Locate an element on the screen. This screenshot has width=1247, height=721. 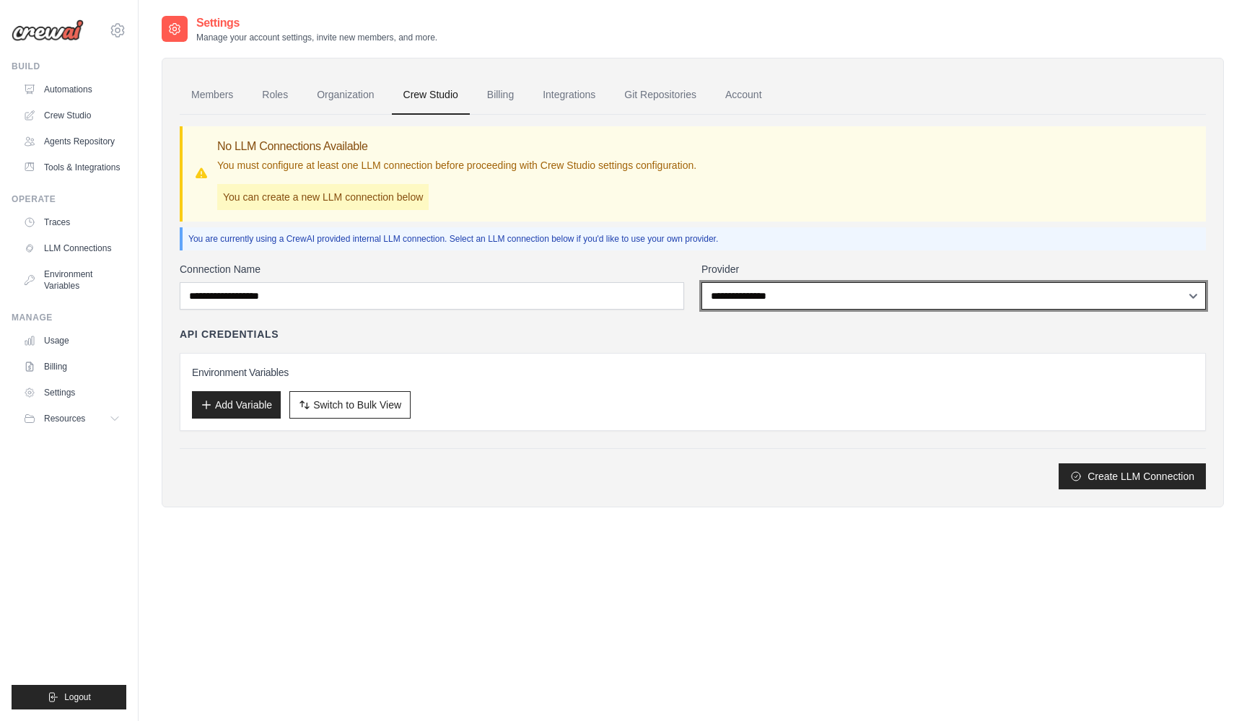
button: Create LLM Connection is located at coordinates (1132, 476).